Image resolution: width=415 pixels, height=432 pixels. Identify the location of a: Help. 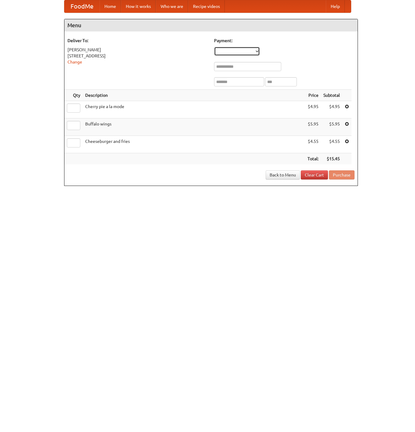
(335, 6).